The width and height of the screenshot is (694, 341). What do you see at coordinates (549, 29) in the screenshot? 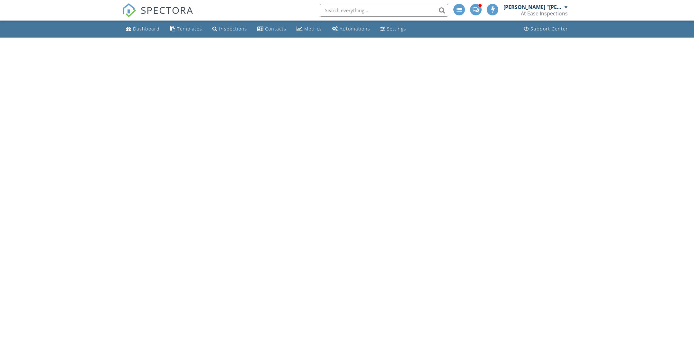
I see `div: Support Center` at bounding box center [549, 29].